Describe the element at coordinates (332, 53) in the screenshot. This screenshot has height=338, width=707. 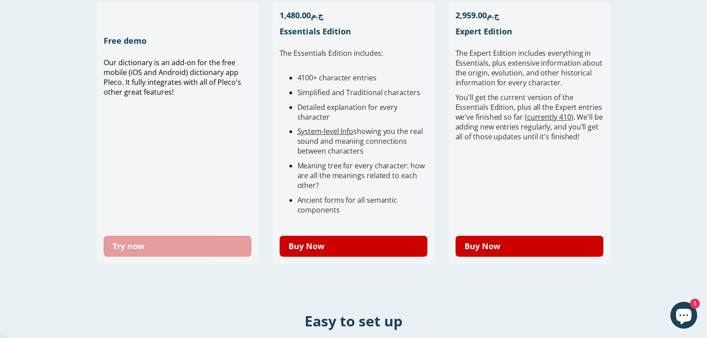
I see `span: The Essentials Edition includes:` at that location.